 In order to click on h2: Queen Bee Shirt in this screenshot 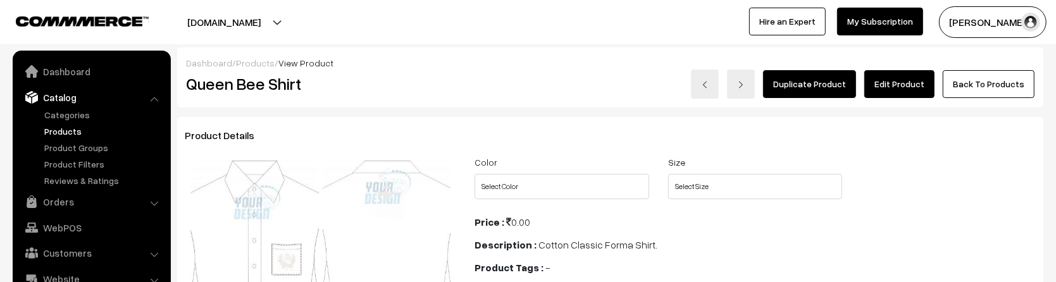, I will do `click(321, 84)`.